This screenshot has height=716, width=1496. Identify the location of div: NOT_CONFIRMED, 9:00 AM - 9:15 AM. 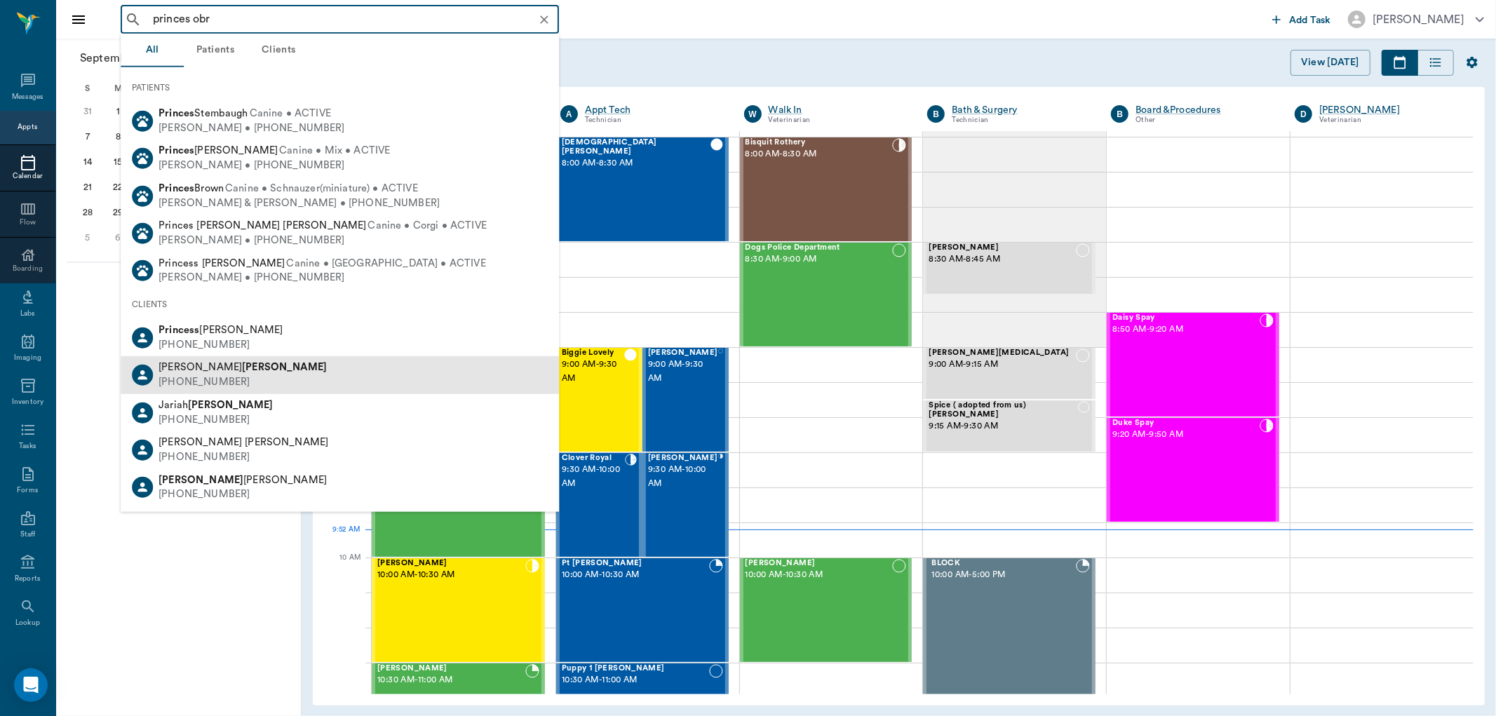
(1009, 373).